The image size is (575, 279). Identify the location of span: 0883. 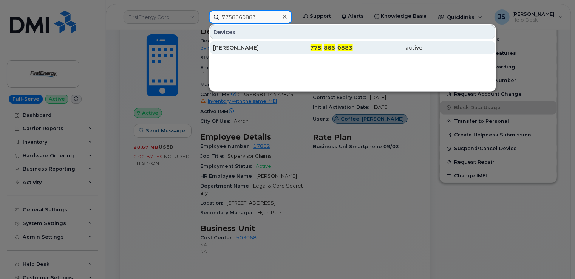
(345, 48).